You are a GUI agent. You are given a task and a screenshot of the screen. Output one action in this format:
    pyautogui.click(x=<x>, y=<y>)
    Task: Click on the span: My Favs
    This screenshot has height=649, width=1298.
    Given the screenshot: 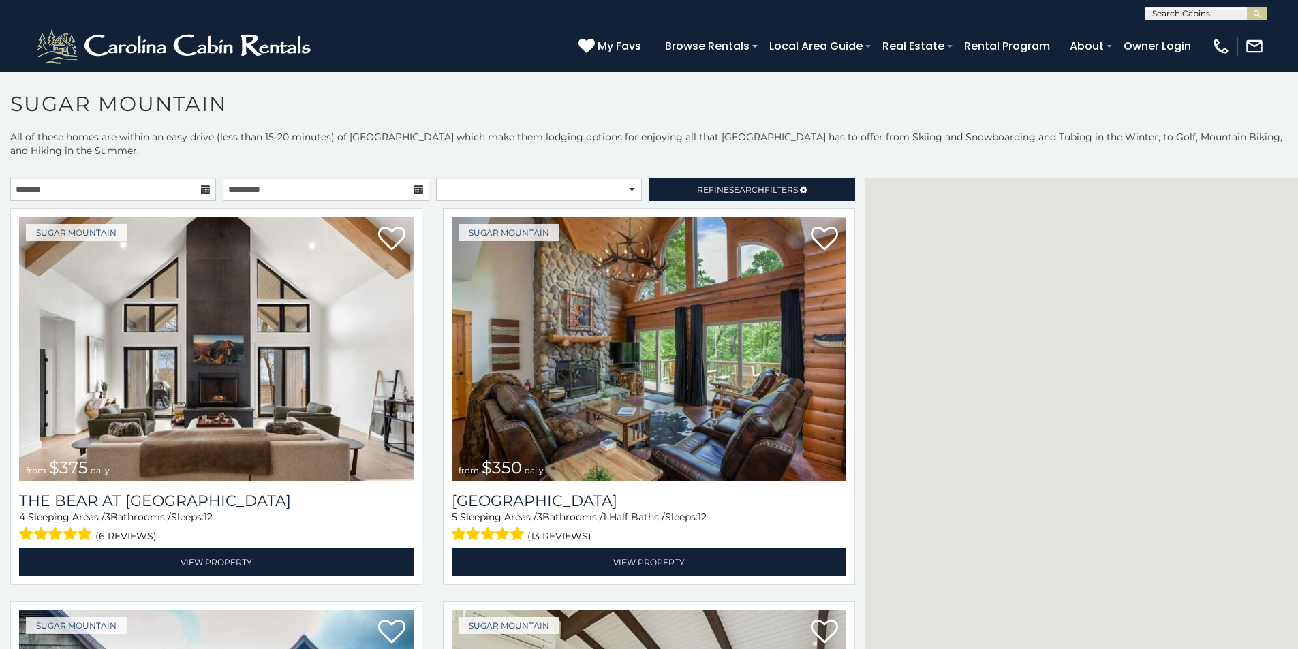 What is the action you would take?
    pyautogui.click(x=619, y=46)
    